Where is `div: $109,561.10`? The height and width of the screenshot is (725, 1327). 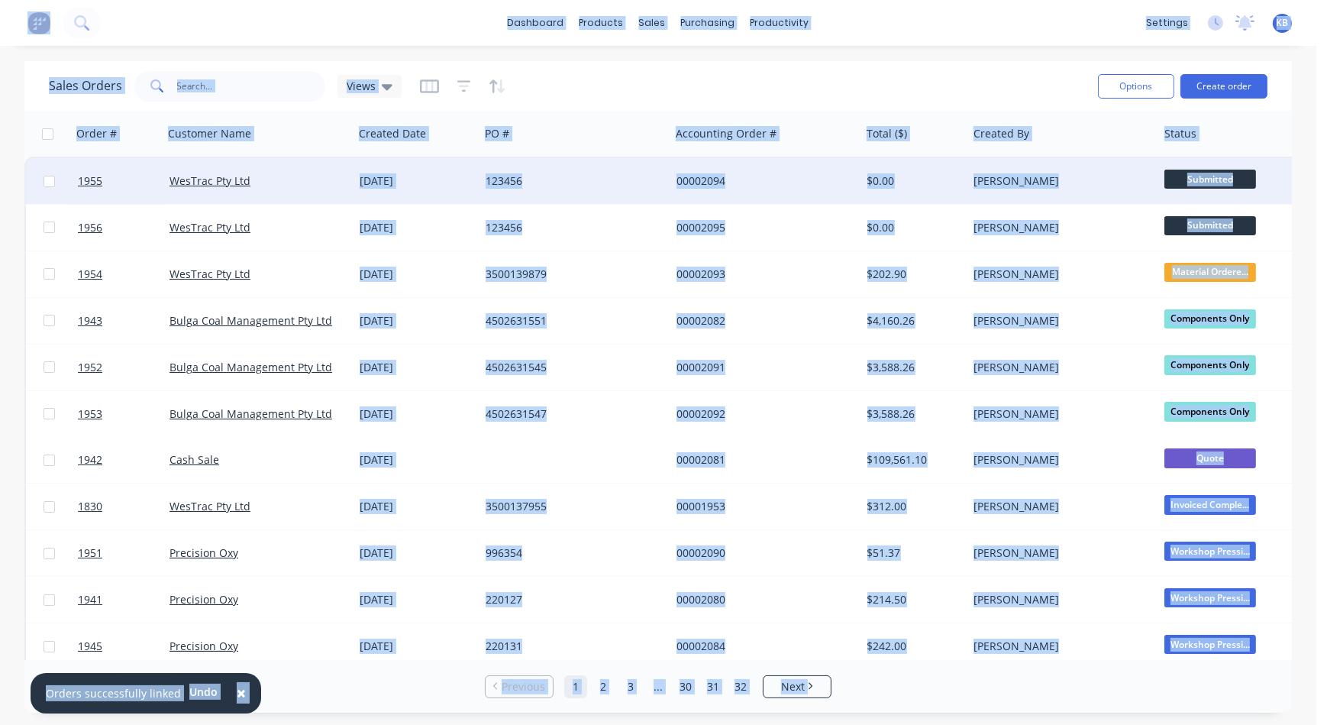
div: $109,561.10 is located at coordinates (913, 460).